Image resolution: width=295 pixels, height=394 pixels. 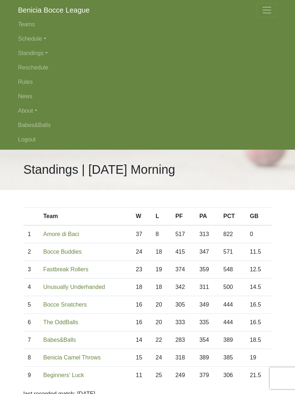 What do you see at coordinates (258, 216) in the screenshot?
I see `th: GB` at bounding box center [258, 216].